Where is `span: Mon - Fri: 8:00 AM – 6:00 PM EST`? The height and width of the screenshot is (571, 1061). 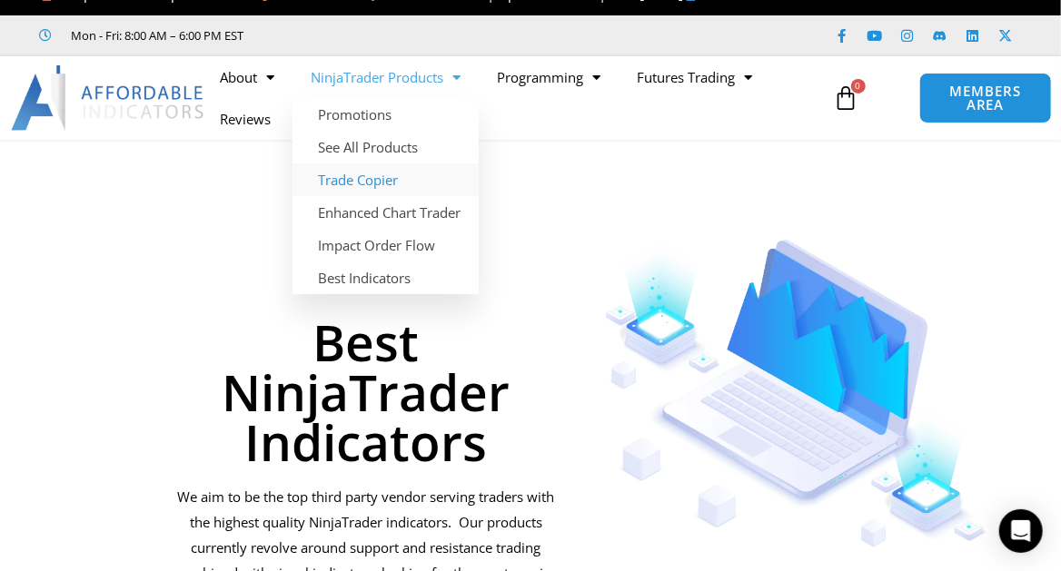 span: Mon - Fri: 8:00 AM – 6:00 PM EST is located at coordinates (155, 35).